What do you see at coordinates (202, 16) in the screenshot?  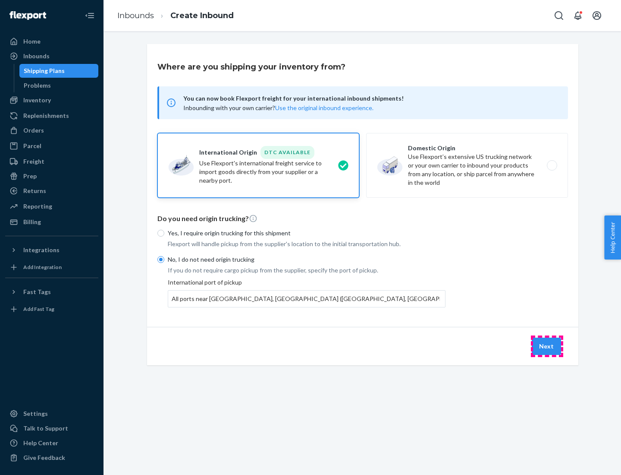 I see `a: Create Inbound` at bounding box center [202, 16].